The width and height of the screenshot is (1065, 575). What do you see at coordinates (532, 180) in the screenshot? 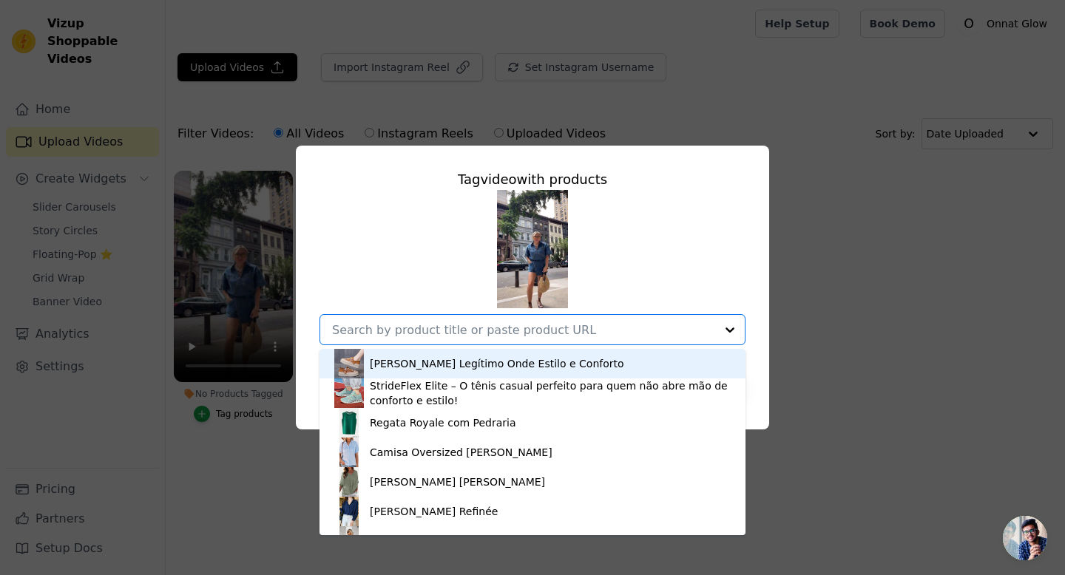
I see `div: Tag video with products` at bounding box center [532, 180].